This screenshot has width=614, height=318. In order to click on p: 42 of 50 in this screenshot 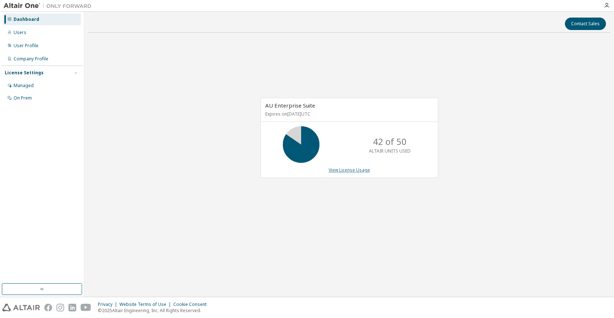, I will do `click(390, 142)`.